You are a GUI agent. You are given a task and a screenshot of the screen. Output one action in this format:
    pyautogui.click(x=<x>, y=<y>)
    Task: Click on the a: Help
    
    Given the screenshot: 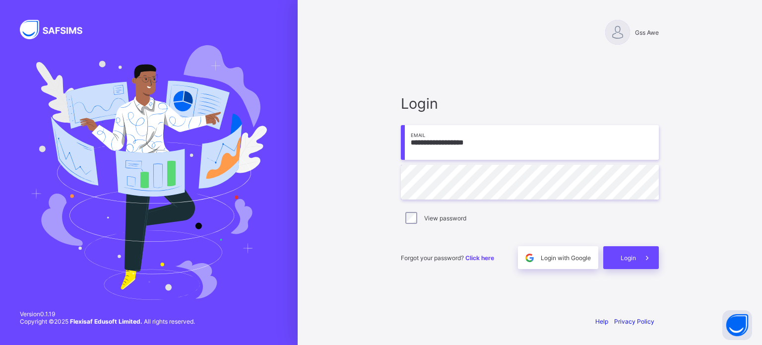 What is the action you would take?
    pyautogui.click(x=602, y=321)
    